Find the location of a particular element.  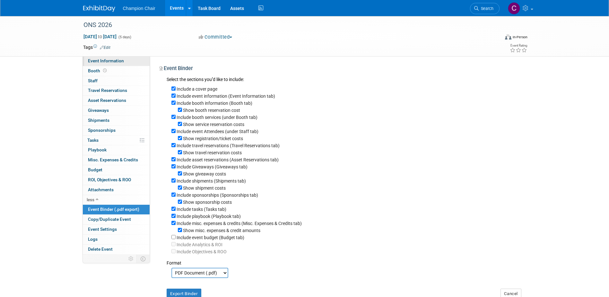

label: Include event Attendees (under Staff tab) is located at coordinates (217, 131).